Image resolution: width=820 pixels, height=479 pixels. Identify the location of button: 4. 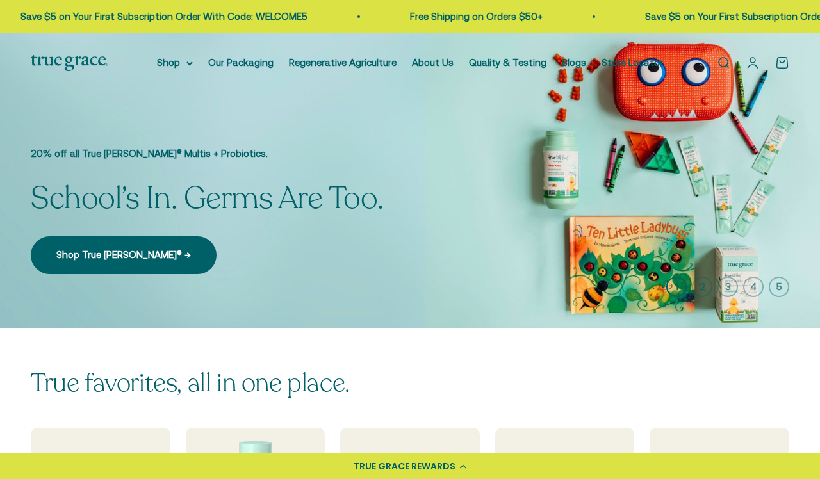
(754, 287).